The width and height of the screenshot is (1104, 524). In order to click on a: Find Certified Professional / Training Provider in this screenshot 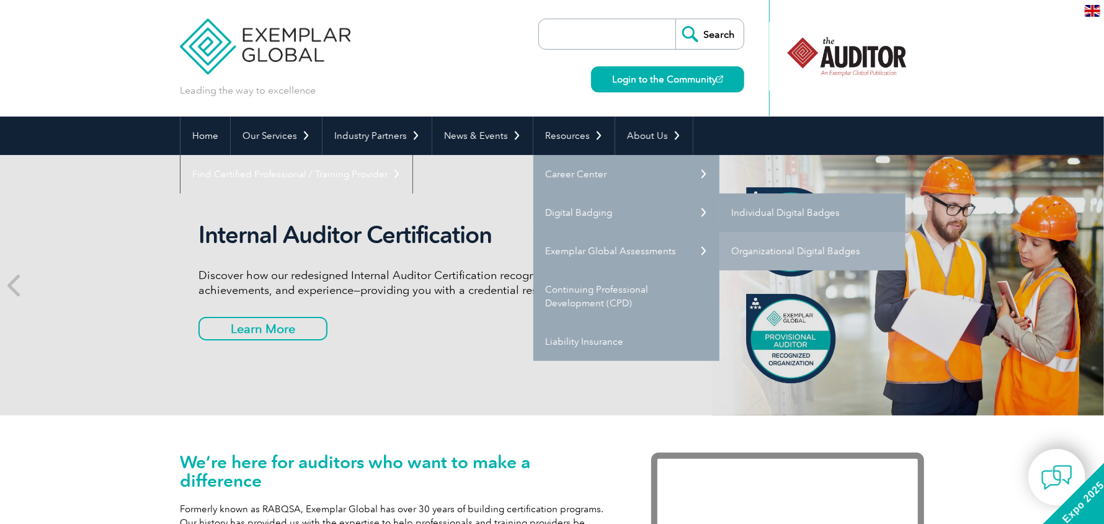, I will do `click(296, 174)`.